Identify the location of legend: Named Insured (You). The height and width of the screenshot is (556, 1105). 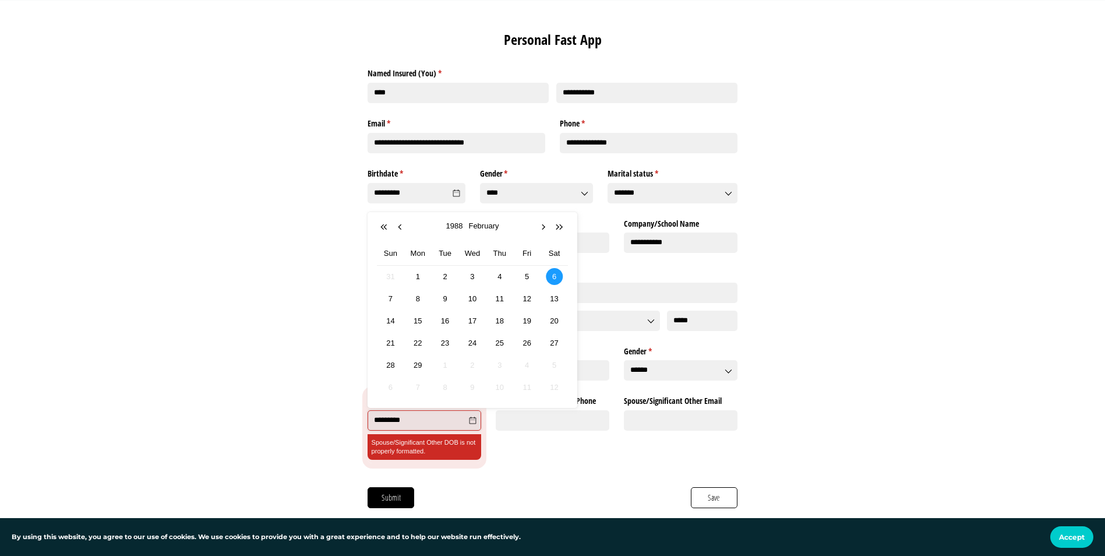
(552, 72).